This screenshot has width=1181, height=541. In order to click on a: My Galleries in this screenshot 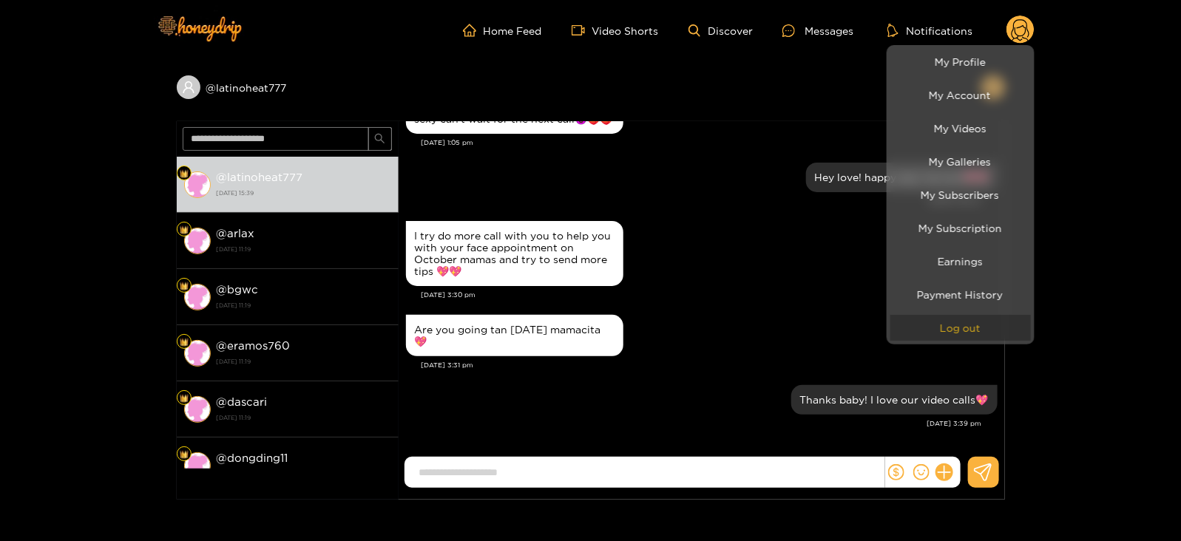, I will do `click(960, 161)`.